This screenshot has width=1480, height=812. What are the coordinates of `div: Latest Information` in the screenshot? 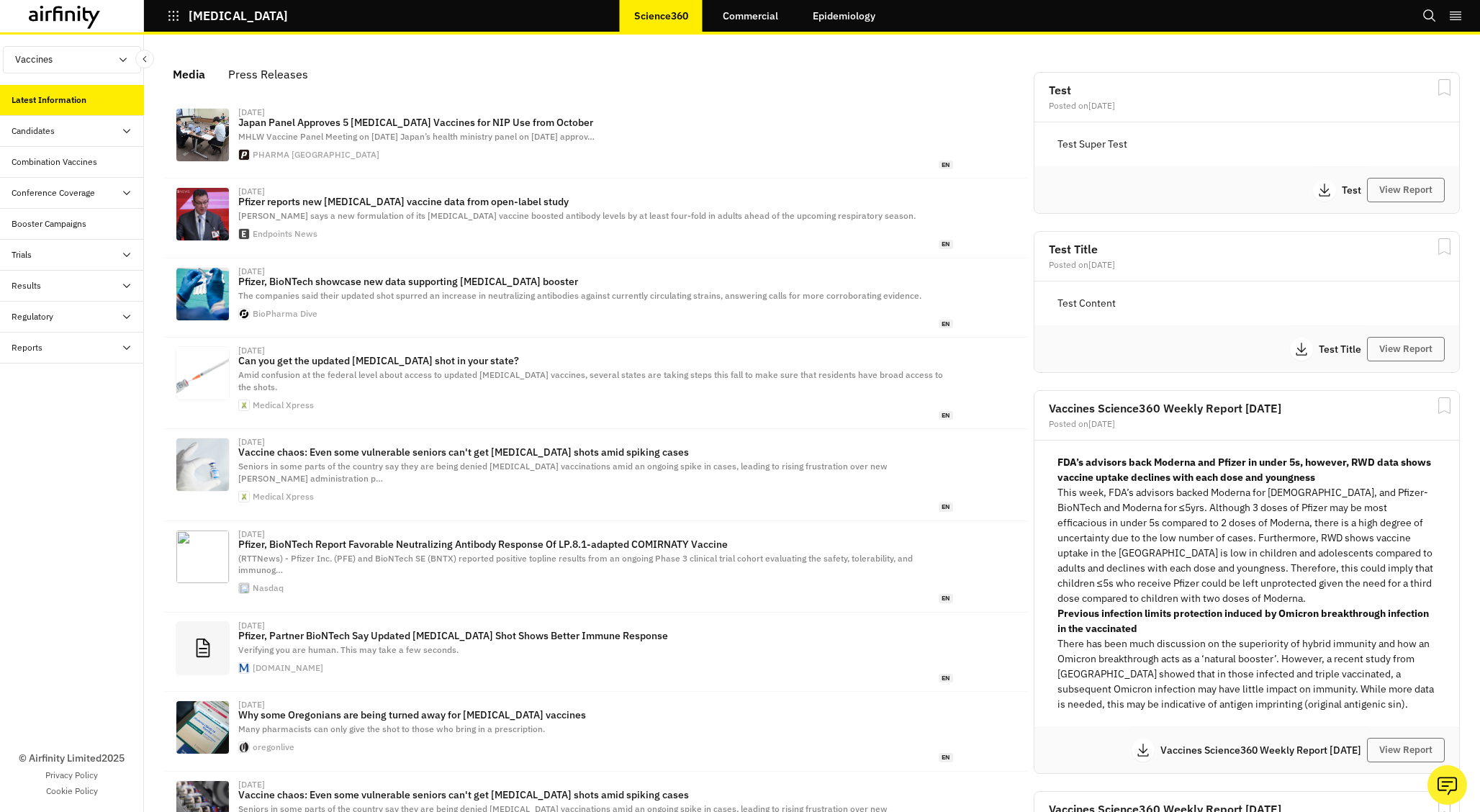 It's located at (49, 100).